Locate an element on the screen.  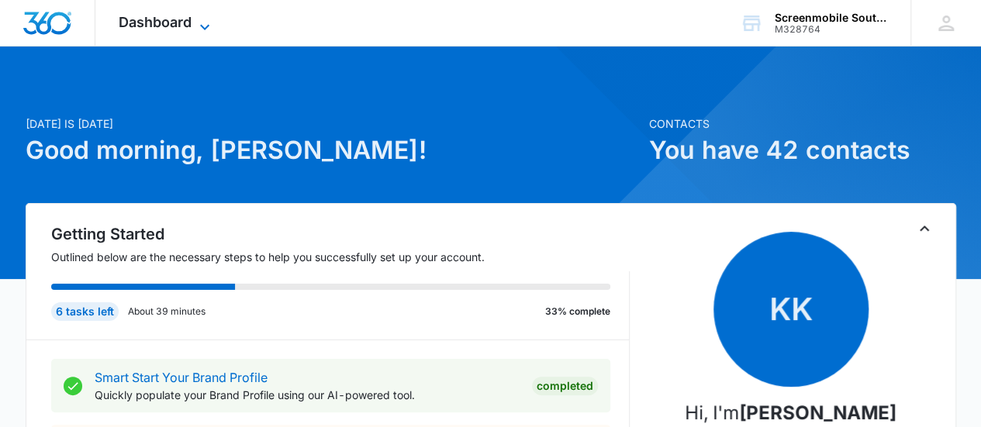
h2: Getting Started is located at coordinates (340, 234).